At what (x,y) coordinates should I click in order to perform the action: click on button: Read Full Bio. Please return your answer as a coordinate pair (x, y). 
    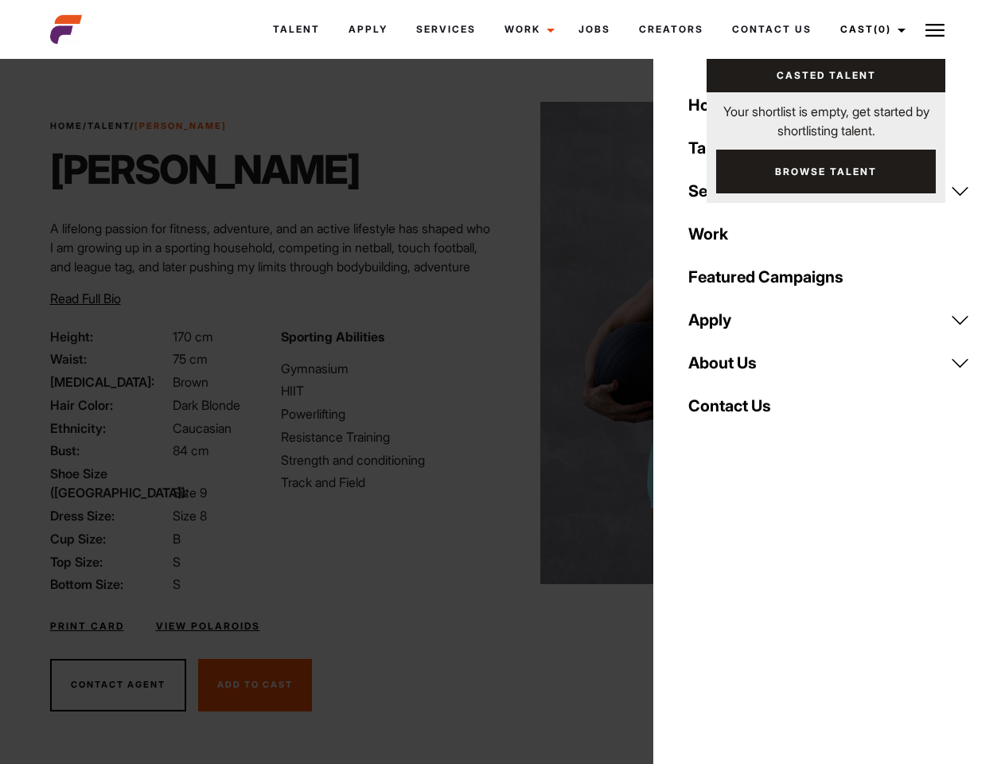
    Looking at the image, I should click on (85, 298).